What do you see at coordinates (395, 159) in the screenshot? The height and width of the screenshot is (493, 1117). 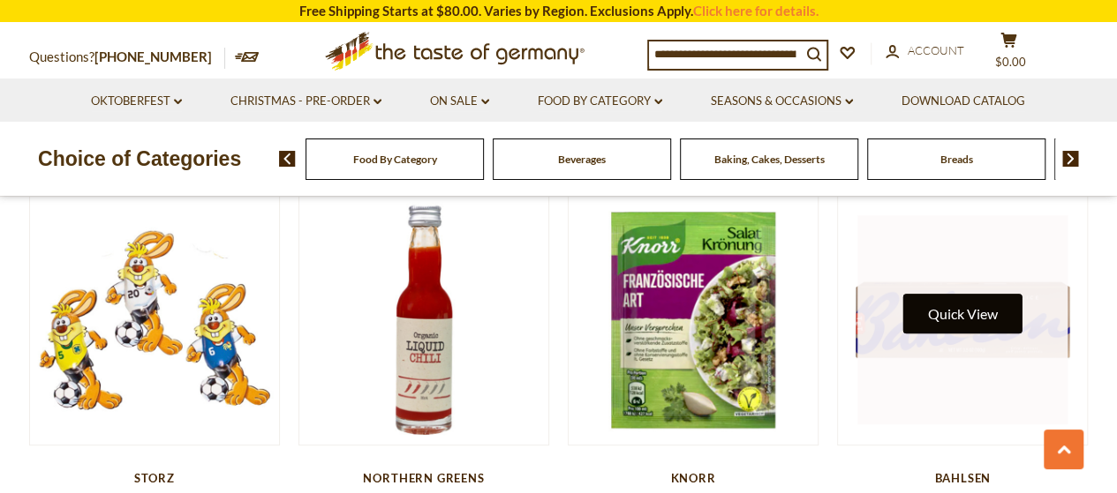 I see `span: Food By Category` at bounding box center [395, 159].